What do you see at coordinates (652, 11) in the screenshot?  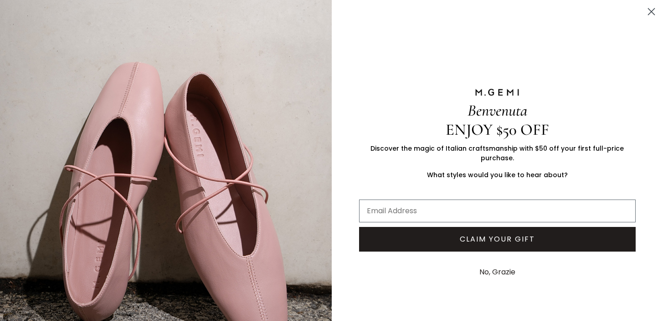 I see `button: Close dialog` at bounding box center [652, 11].